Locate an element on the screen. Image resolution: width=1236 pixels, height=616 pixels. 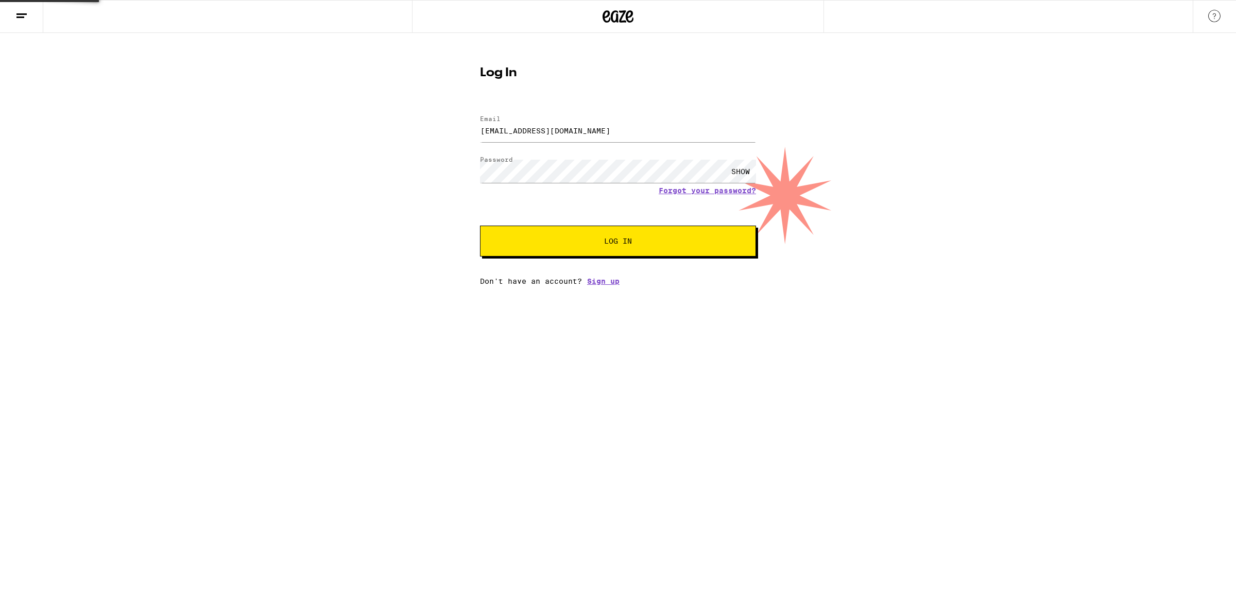
label: Email is located at coordinates (490, 118).